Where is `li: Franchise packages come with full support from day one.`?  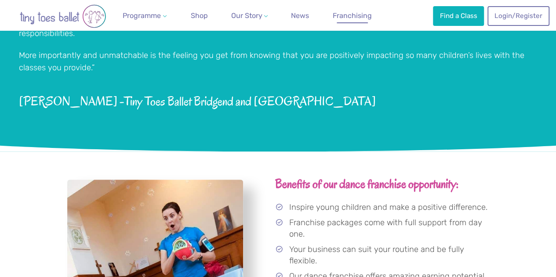 li: Franchise packages come with full support from day one. is located at coordinates (384, 229).